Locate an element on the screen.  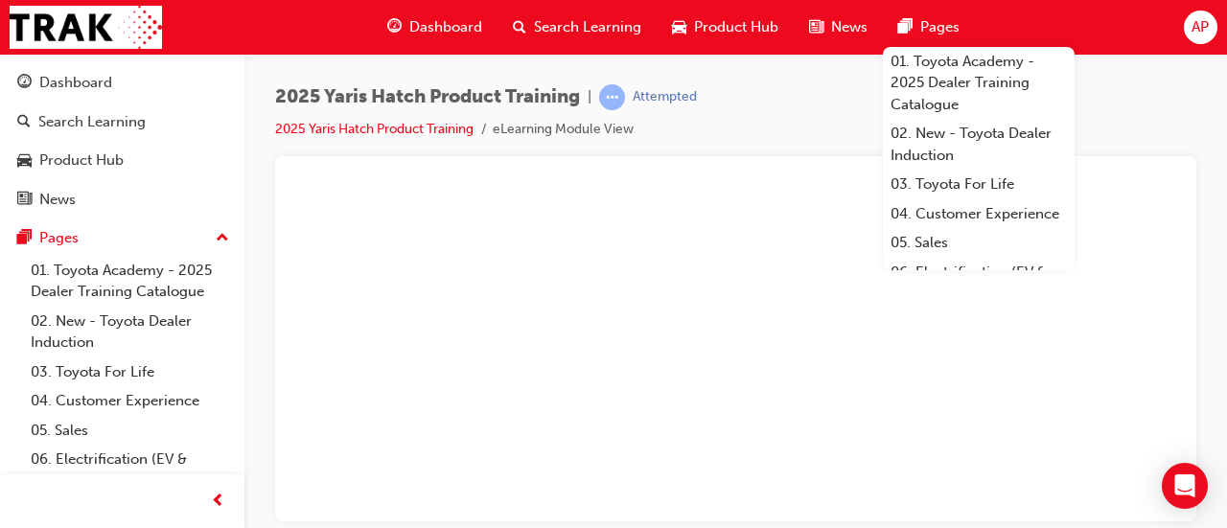
div: Open Intercom Messenger is located at coordinates (1185, 486).